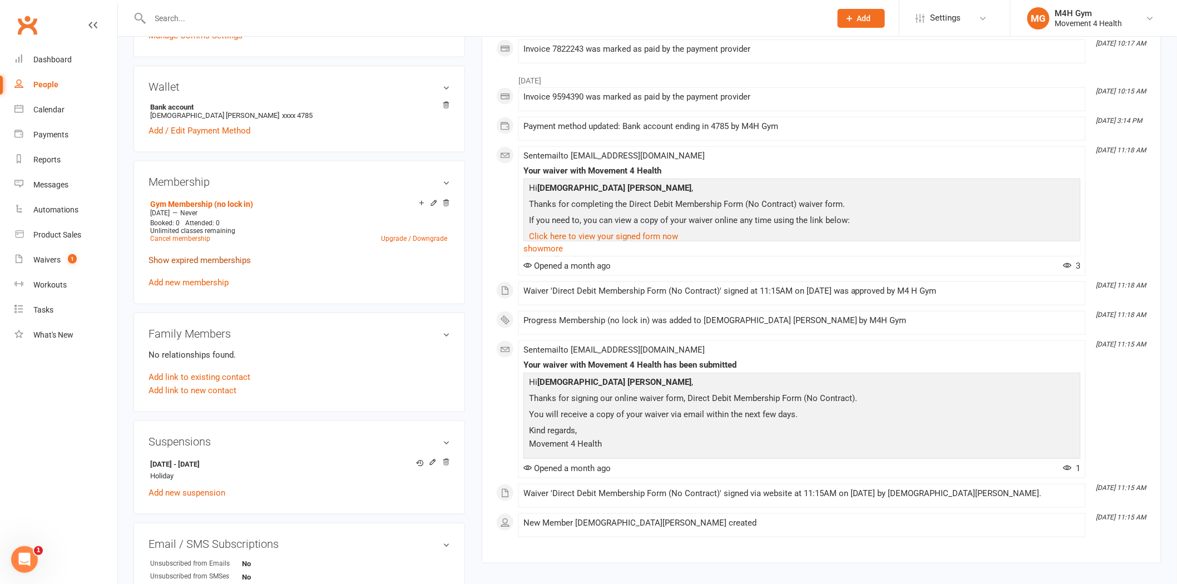 The height and width of the screenshot is (584, 1177). I want to click on span: Booked: 0, so click(165, 223).